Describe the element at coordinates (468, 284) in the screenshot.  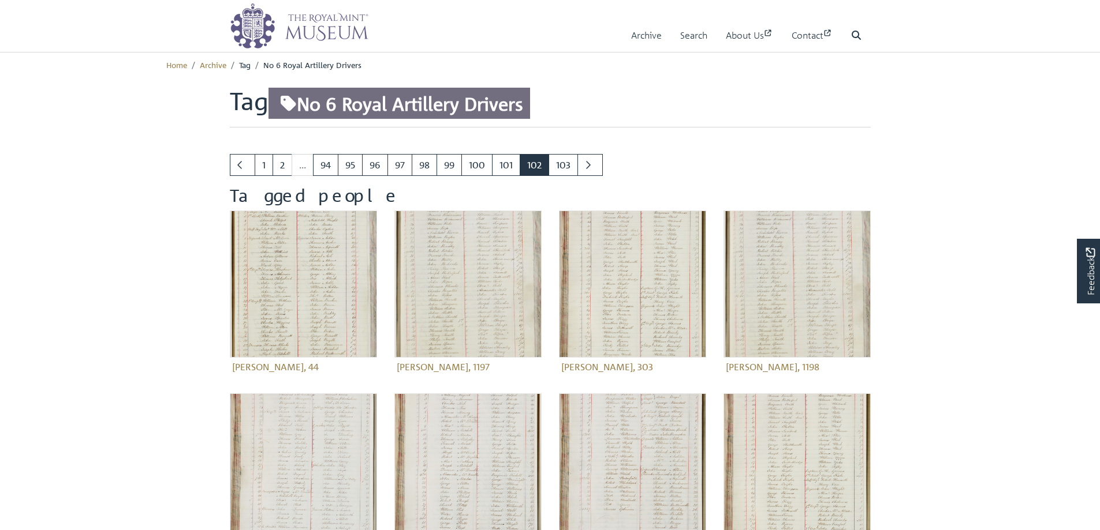
I see `img: Wright, Daniel, 1197` at that location.